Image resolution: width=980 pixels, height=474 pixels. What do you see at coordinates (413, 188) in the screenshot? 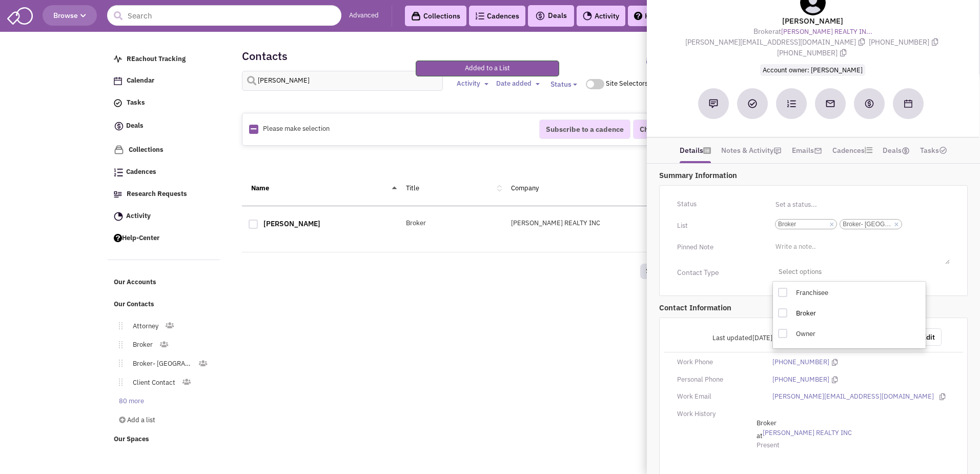
I see `a: Title` at bounding box center [413, 188].